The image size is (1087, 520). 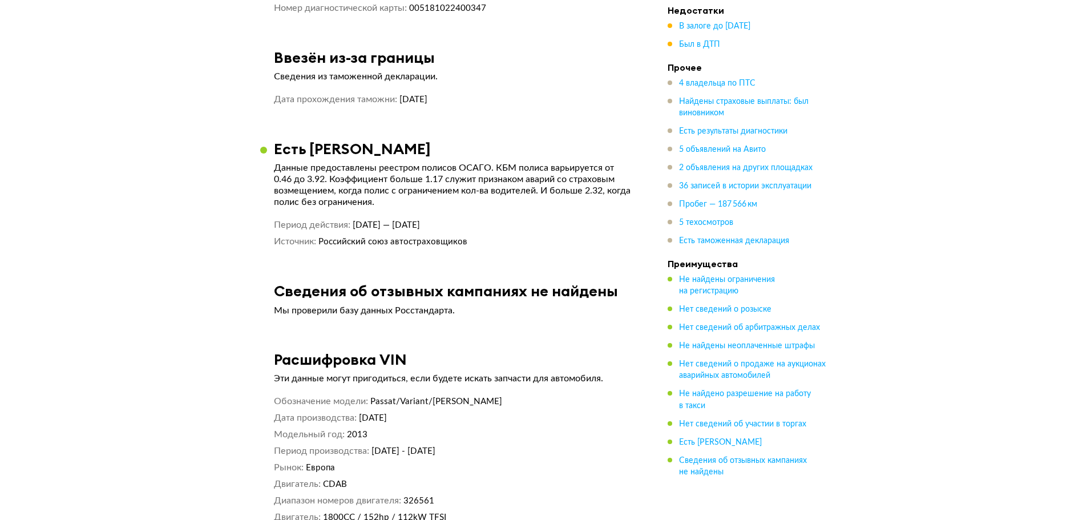 I want to click on span: 326561, so click(x=419, y=500).